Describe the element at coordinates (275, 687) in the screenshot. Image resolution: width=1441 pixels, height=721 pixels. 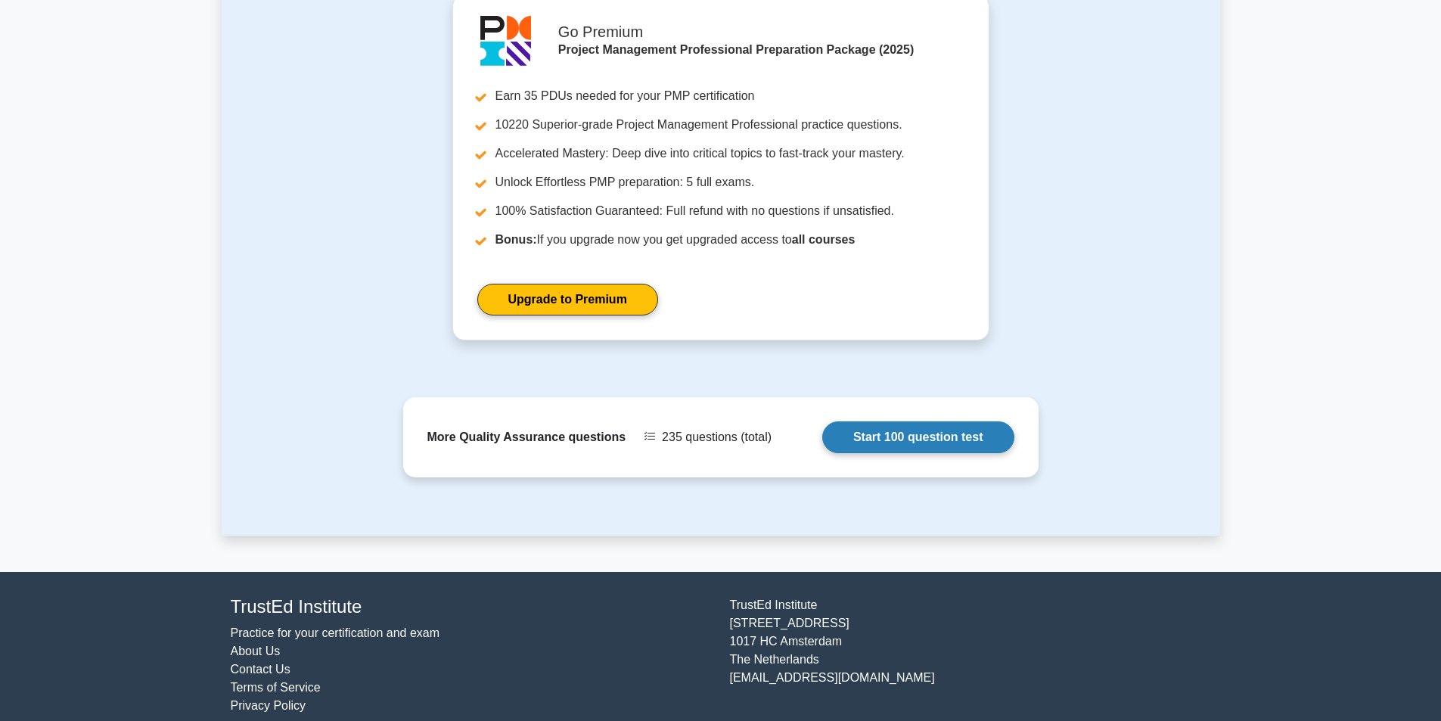
I see `a: Terms of Service` at that location.